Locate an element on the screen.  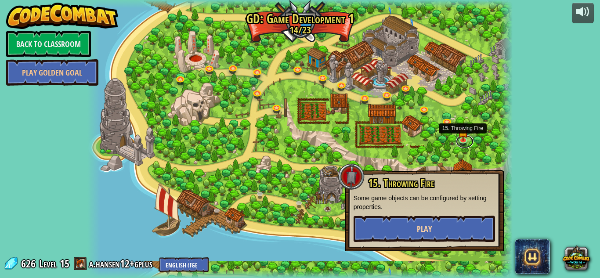
span: Play is located at coordinates (424, 229).